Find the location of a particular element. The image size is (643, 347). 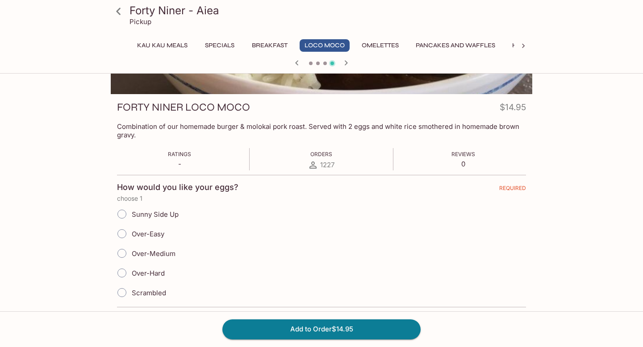

p: Combination of our homemade burger & molokai pork roast. Served with 2 eggs and white rice smothe... is located at coordinates (321, 131).